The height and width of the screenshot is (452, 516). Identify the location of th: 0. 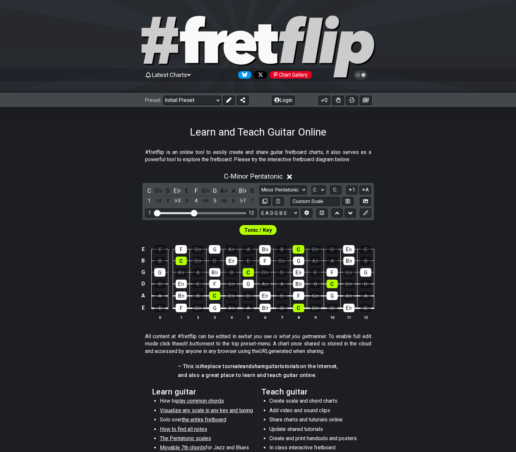
(160, 317).